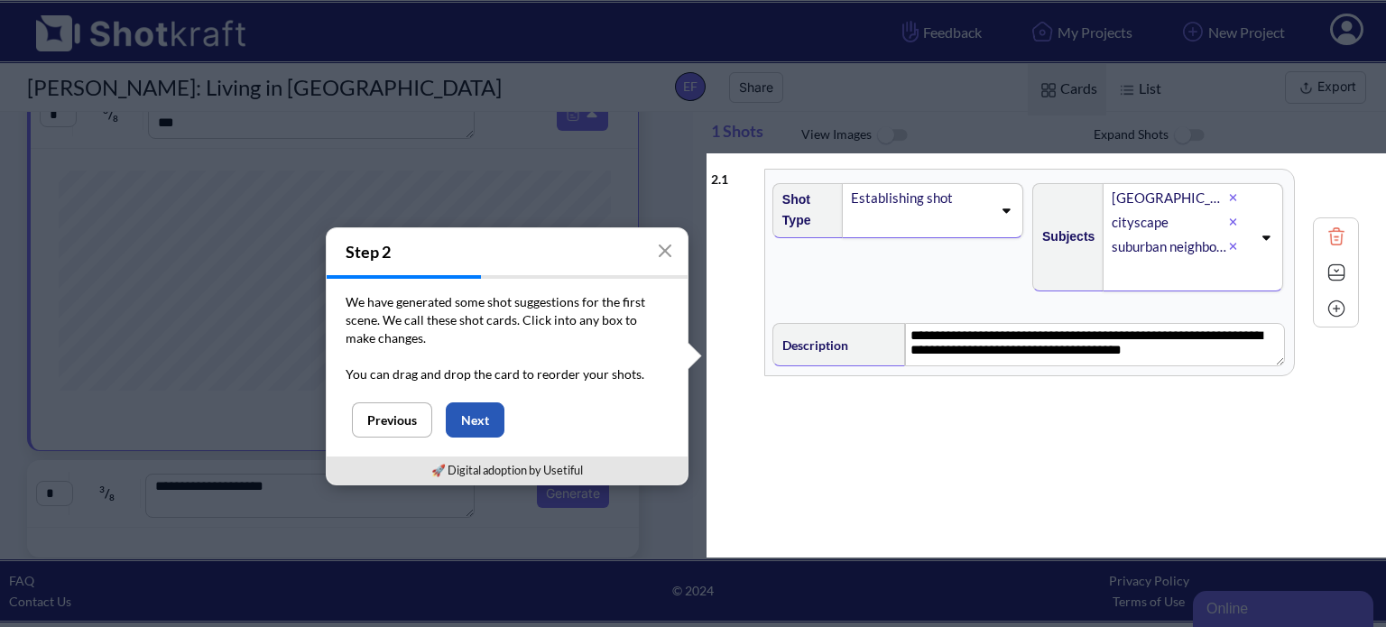 The height and width of the screenshot is (627, 1386). I want to click on img: Expand Icon, so click(1337, 273).